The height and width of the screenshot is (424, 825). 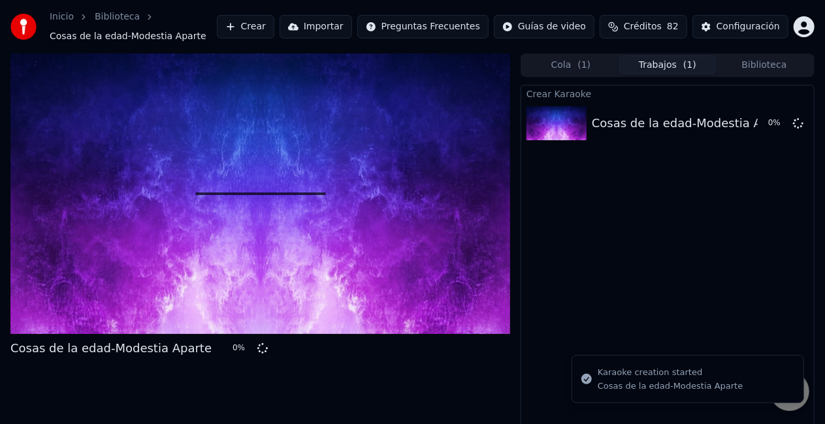 What do you see at coordinates (748, 27) in the screenshot?
I see `div: Configuración` at bounding box center [748, 27].